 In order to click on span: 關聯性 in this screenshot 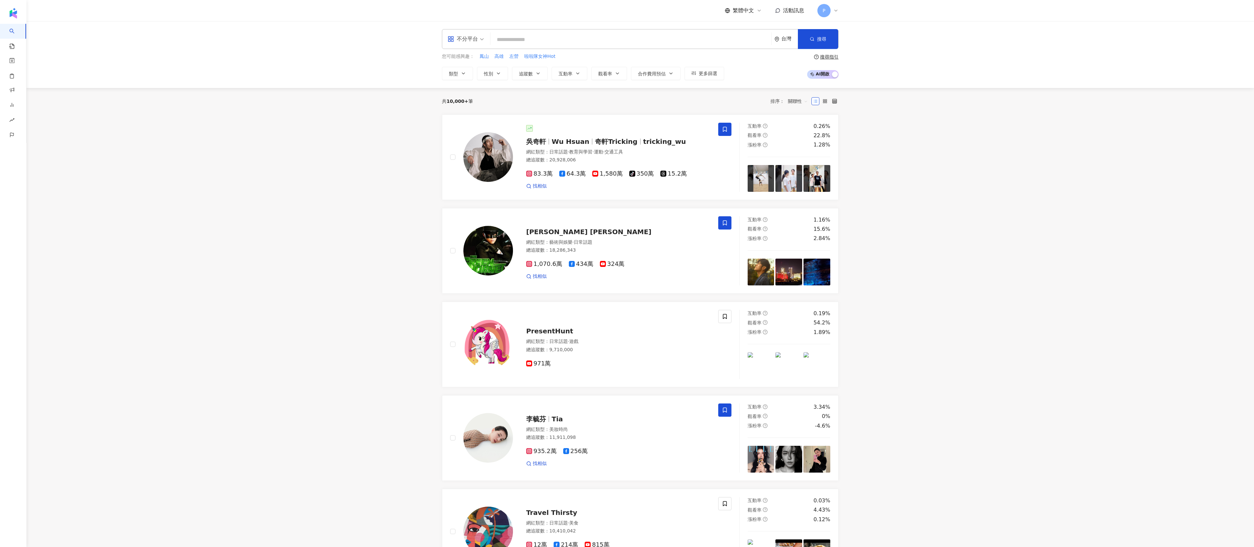, I will do `click(798, 101)`.